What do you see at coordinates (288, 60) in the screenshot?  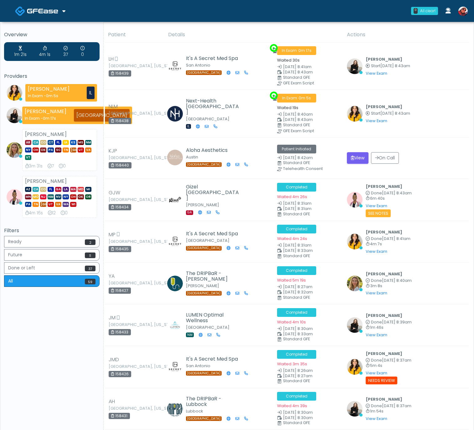 I see `small: Waited 30s` at bounding box center [288, 60].